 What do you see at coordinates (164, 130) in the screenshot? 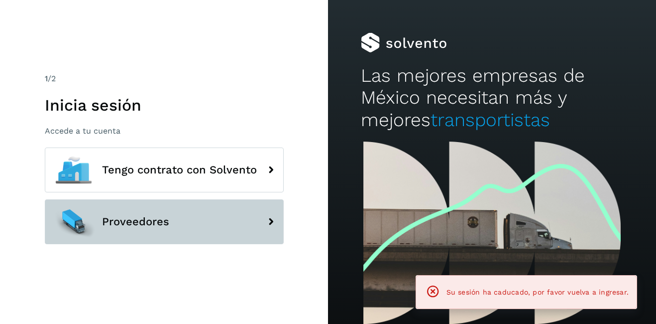
I see `p: Accede a tu cuenta` at bounding box center [164, 130].